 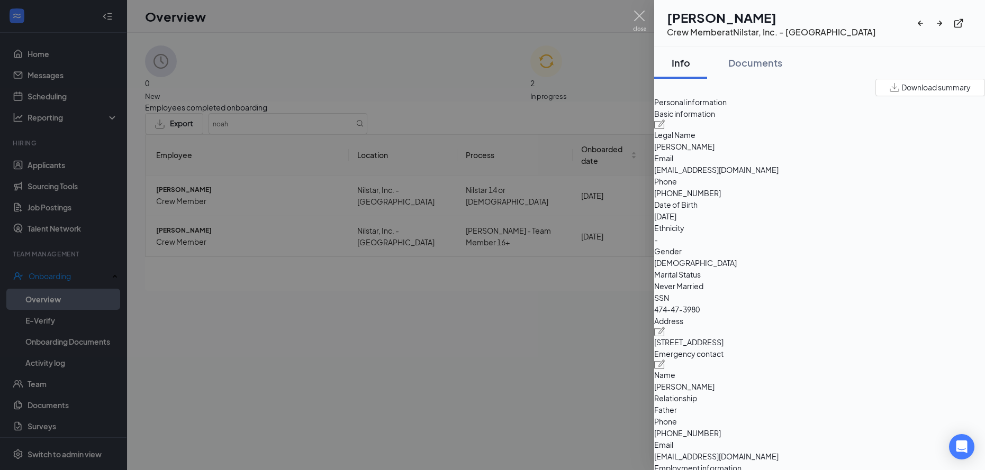 I want to click on span: Date of Birth, so click(x=819, y=205).